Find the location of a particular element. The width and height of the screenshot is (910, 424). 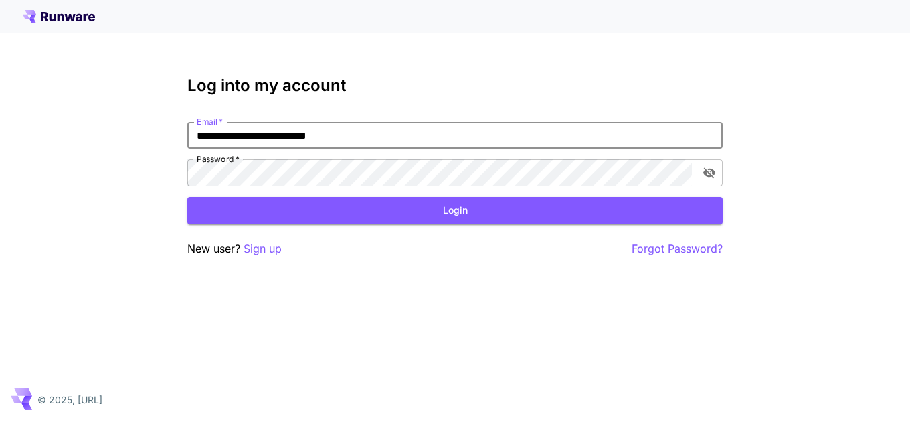

label: Email is located at coordinates (209, 121).